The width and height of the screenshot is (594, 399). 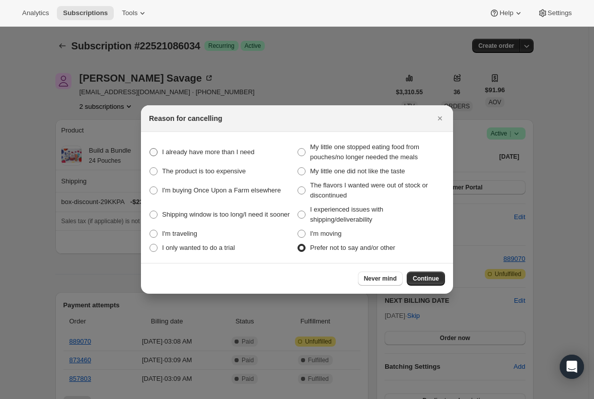 What do you see at coordinates (85, 13) in the screenshot?
I see `span: Subscriptions` at bounding box center [85, 13].